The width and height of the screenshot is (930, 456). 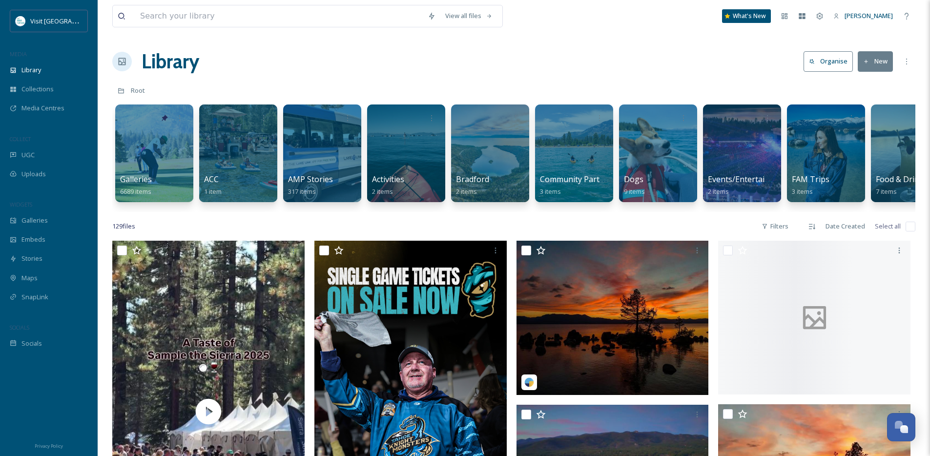 What do you see at coordinates (746, 16) in the screenshot?
I see `div: What's New` at bounding box center [746, 16].